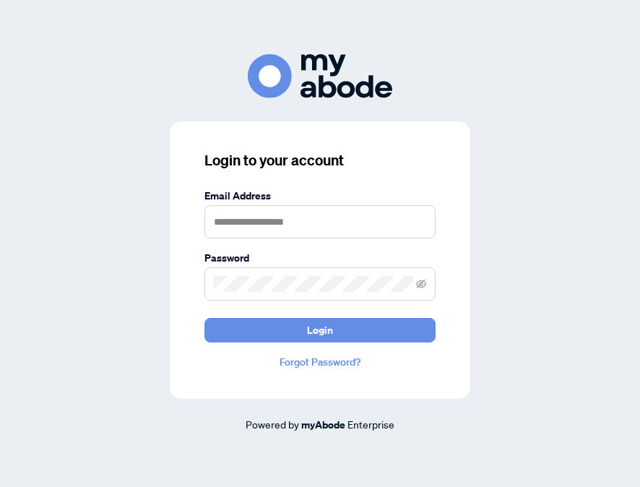  What do you see at coordinates (320, 160) in the screenshot?
I see `h3: Login to your account` at bounding box center [320, 160].